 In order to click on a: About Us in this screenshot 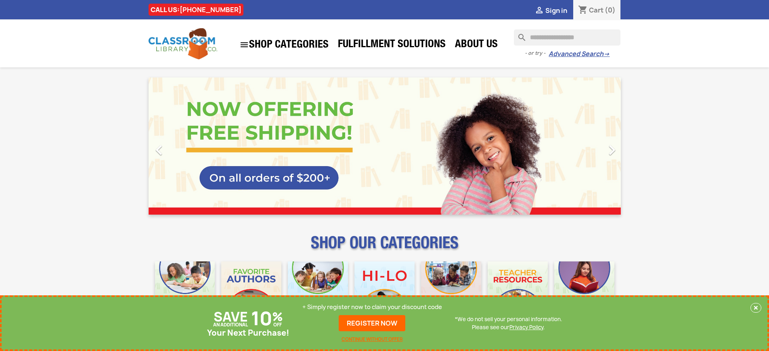, I will do `click(477, 45)`.